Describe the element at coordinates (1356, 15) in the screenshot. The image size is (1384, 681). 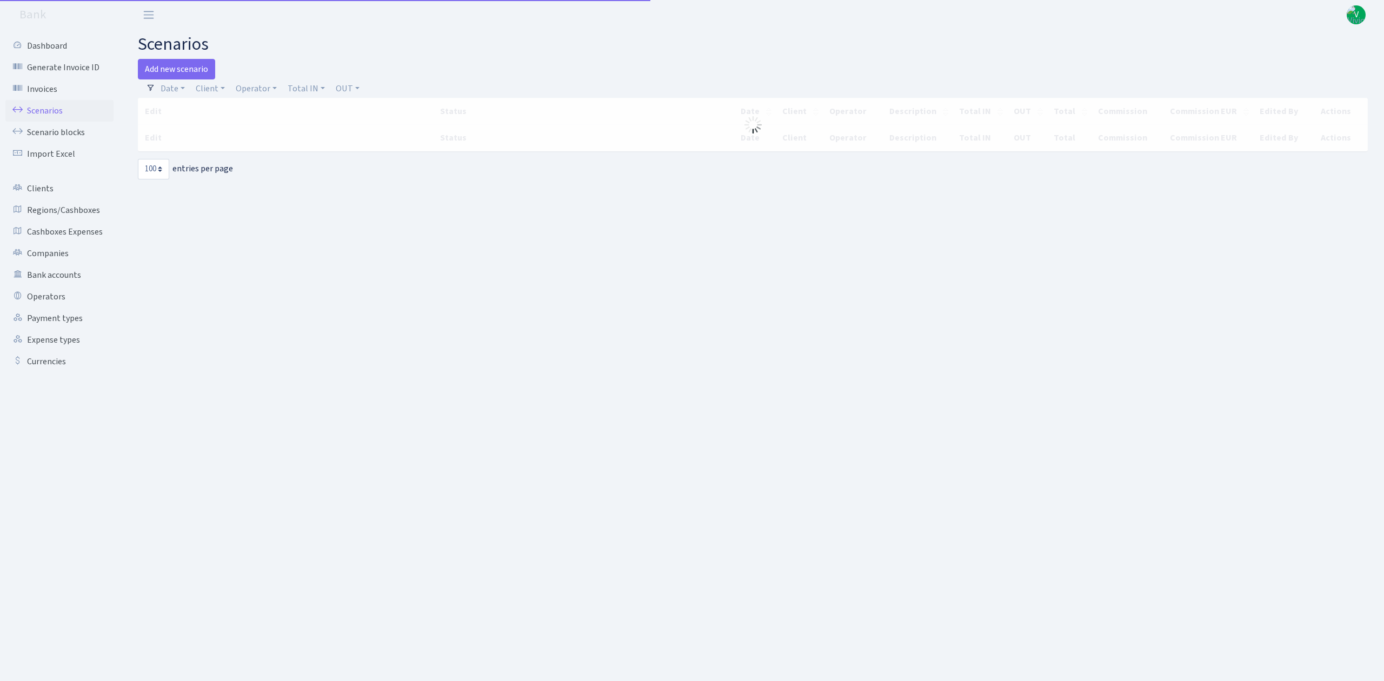
I see `img: Vivio` at that location.